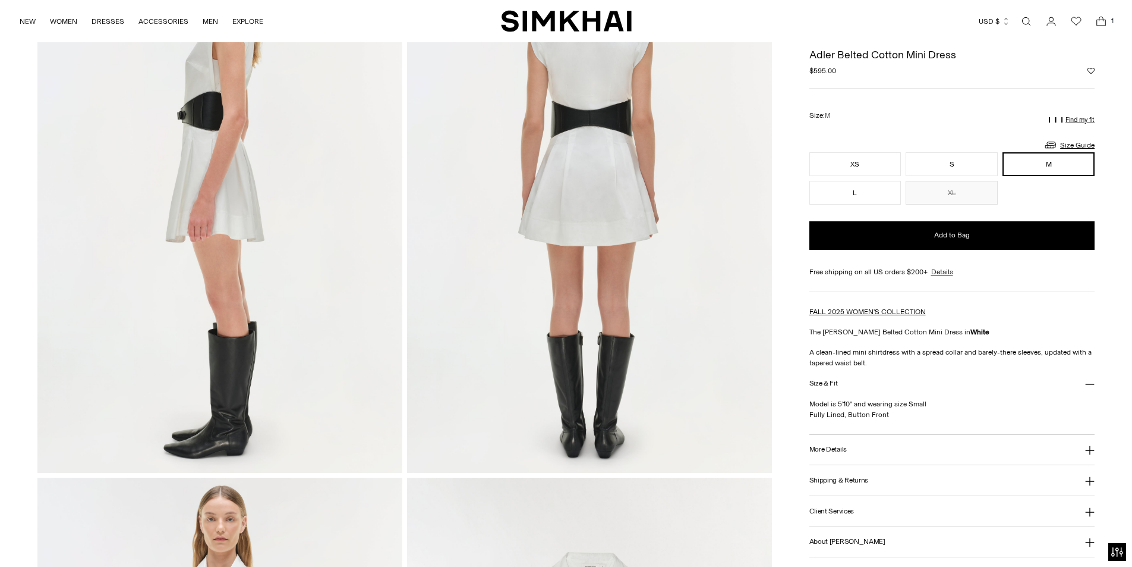 The width and height of the screenshot is (1132, 567). What do you see at coordinates (1027, 21) in the screenshot?
I see `a: Open search modal` at bounding box center [1027, 21].